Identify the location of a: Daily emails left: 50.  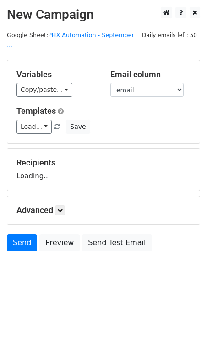
(169, 35).